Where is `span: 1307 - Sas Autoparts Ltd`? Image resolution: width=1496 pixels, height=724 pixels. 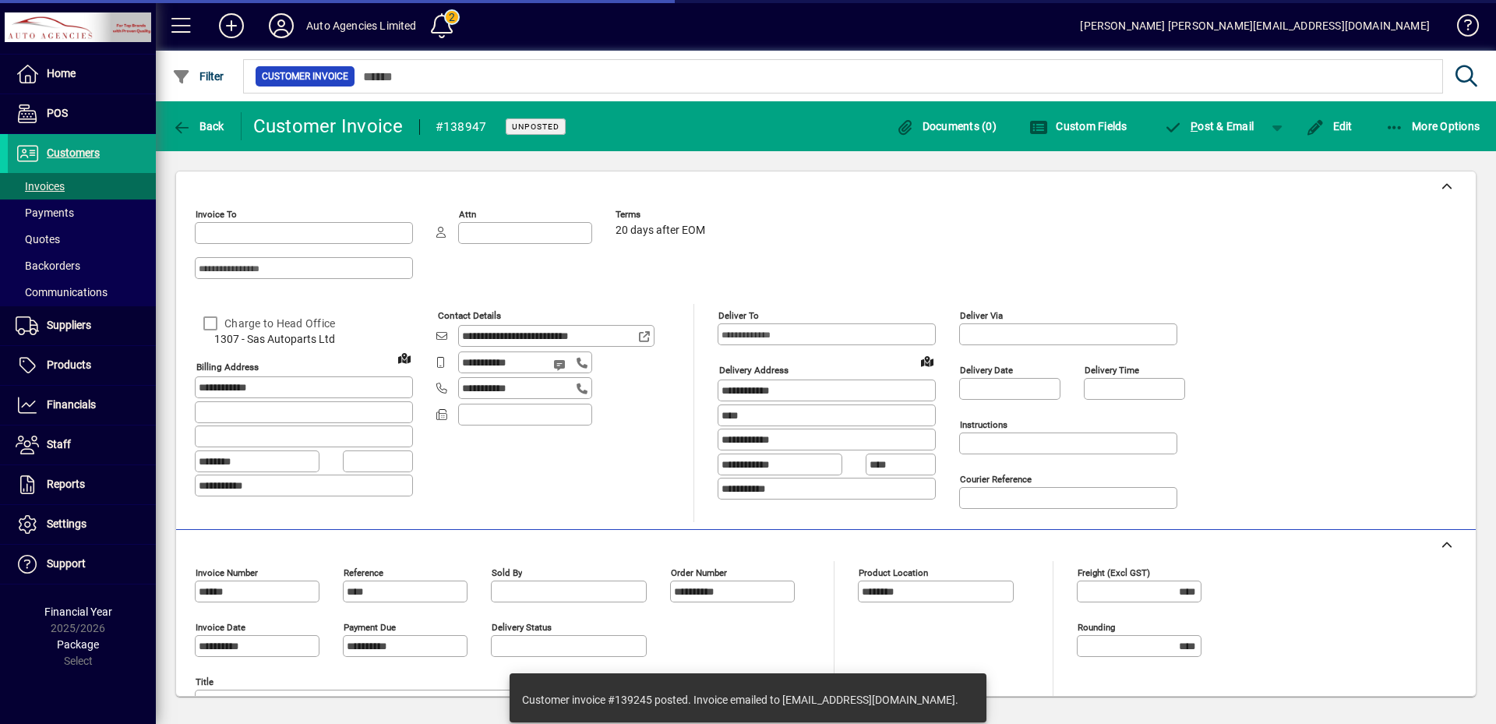 span: 1307 - Sas Autoparts Ltd is located at coordinates (304, 339).